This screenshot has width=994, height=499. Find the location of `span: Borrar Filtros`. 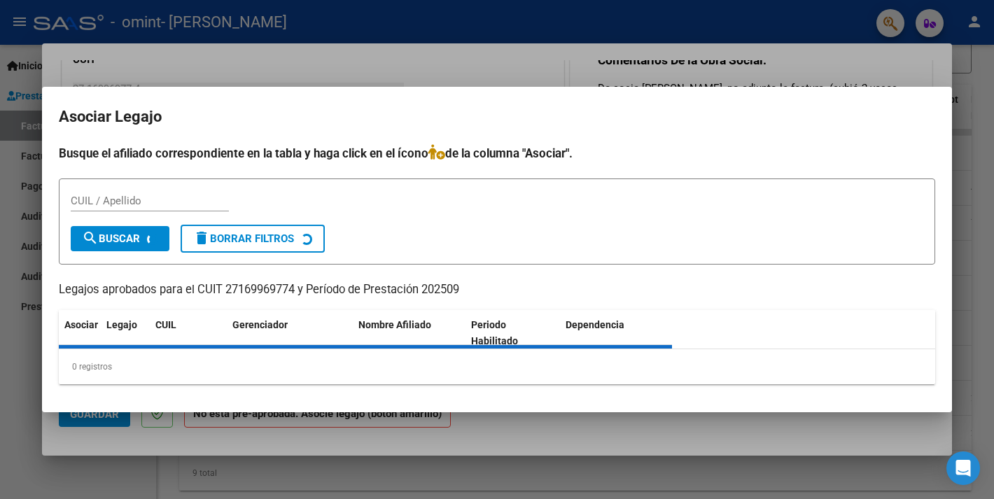

span: Borrar Filtros is located at coordinates (244, 239).